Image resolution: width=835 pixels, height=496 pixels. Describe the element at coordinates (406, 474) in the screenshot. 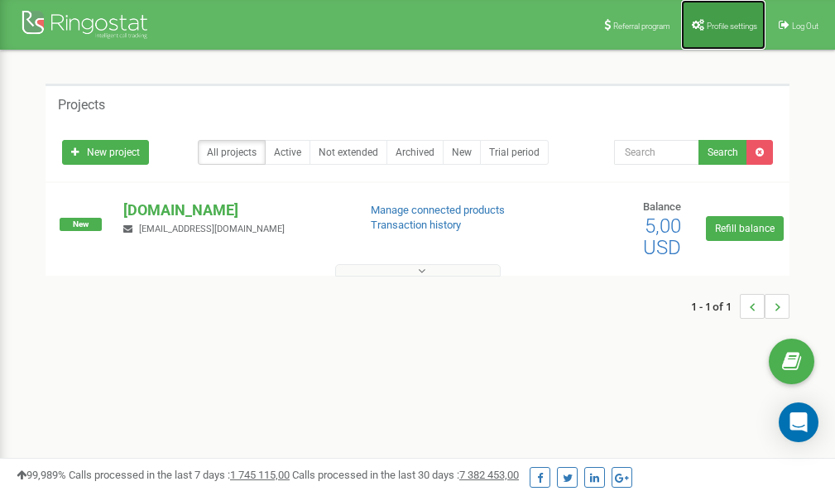

I see `span: Calls processed in the last 30 days :` at that location.